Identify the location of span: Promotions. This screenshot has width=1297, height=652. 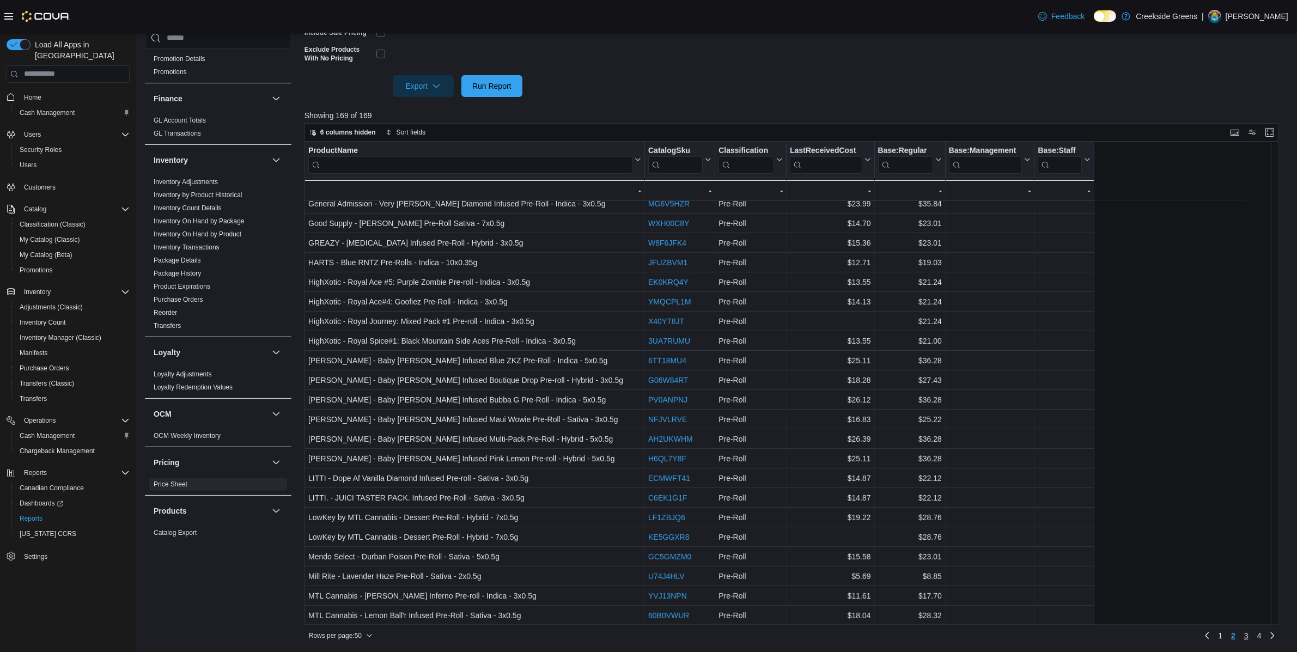
(72, 270).